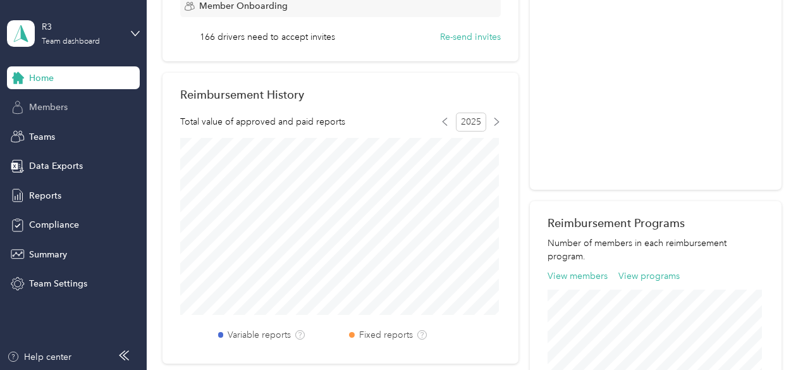 The width and height of the screenshot is (803, 370). Describe the element at coordinates (81, 27) in the screenshot. I see `div: R3` at that location.